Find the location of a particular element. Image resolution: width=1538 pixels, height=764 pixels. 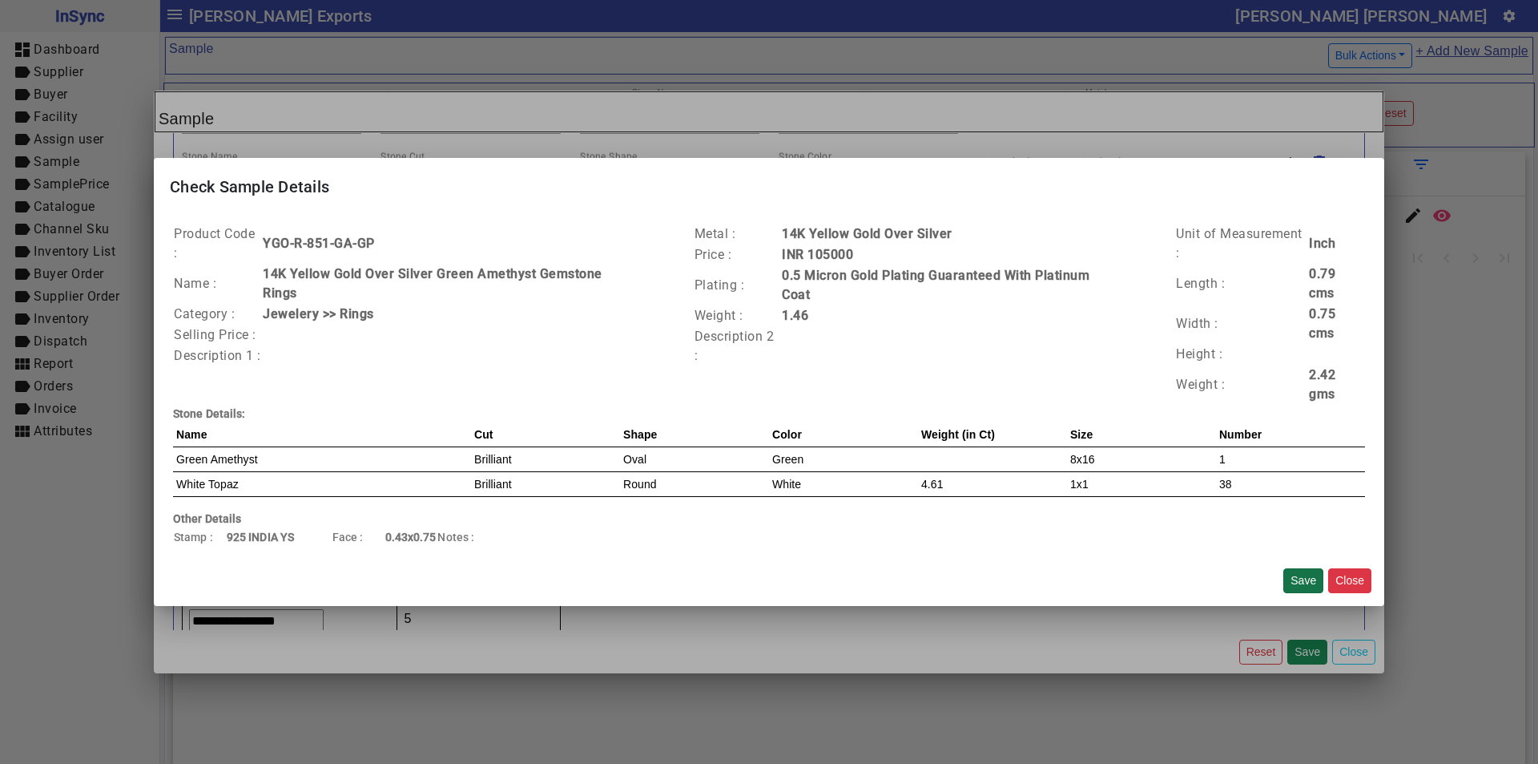

b: 0.5 Micron Gold Plating Guaranteed With Platinum Coat is located at coordinates (936, 284).